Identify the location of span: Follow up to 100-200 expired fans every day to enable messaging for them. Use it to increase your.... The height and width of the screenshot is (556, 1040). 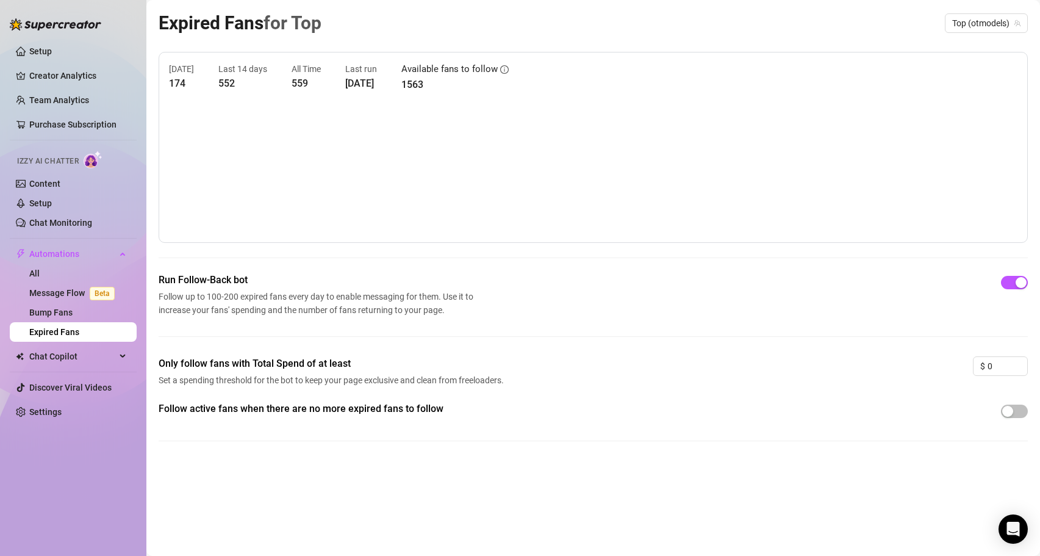
(318, 303).